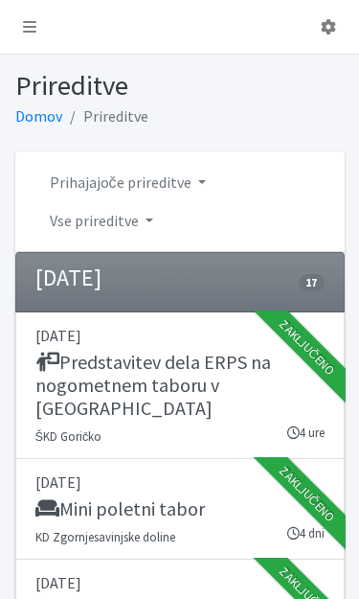  I want to click on a: Vse prireditve, so click(102, 220).